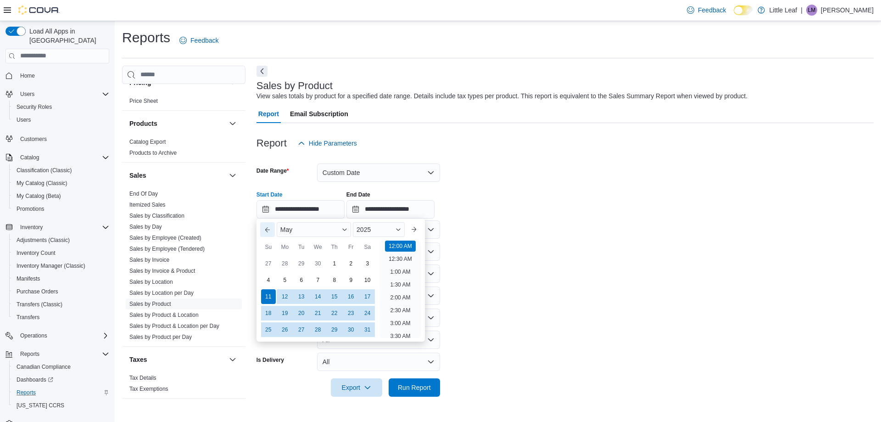 Image resolution: width=881 pixels, height=422 pixels. Describe the element at coordinates (36, 253) in the screenshot. I see `a: Inventory Count` at that location.